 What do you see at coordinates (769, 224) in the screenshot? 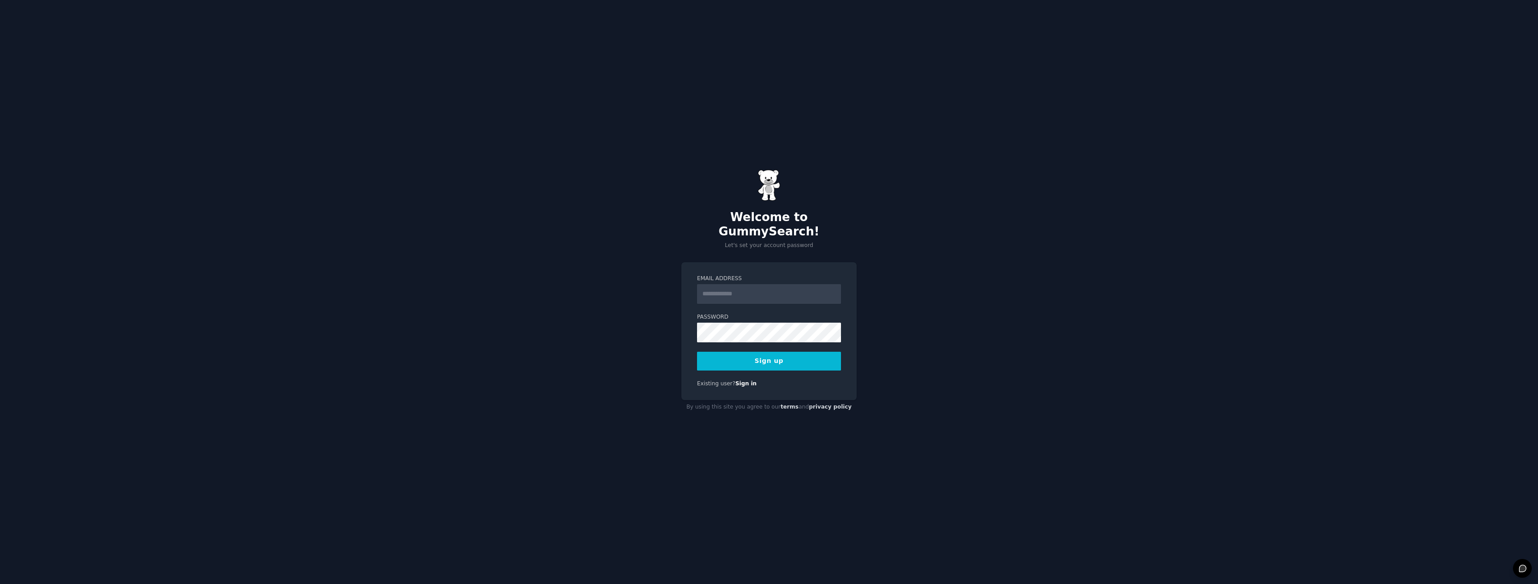
I see `h2: Welcome to GummySearch!` at bounding box center [769, 224].